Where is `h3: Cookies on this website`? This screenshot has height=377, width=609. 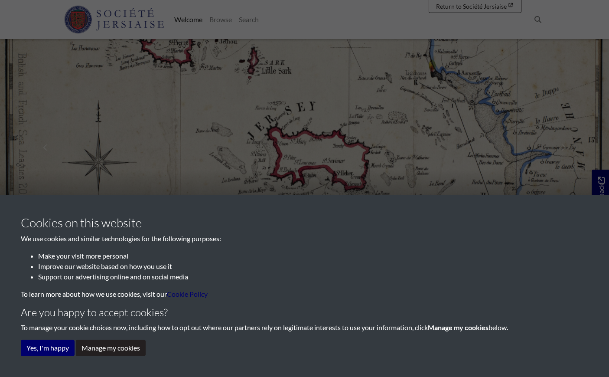 h3: Cookies on this website is located at coordinates (304, 223).